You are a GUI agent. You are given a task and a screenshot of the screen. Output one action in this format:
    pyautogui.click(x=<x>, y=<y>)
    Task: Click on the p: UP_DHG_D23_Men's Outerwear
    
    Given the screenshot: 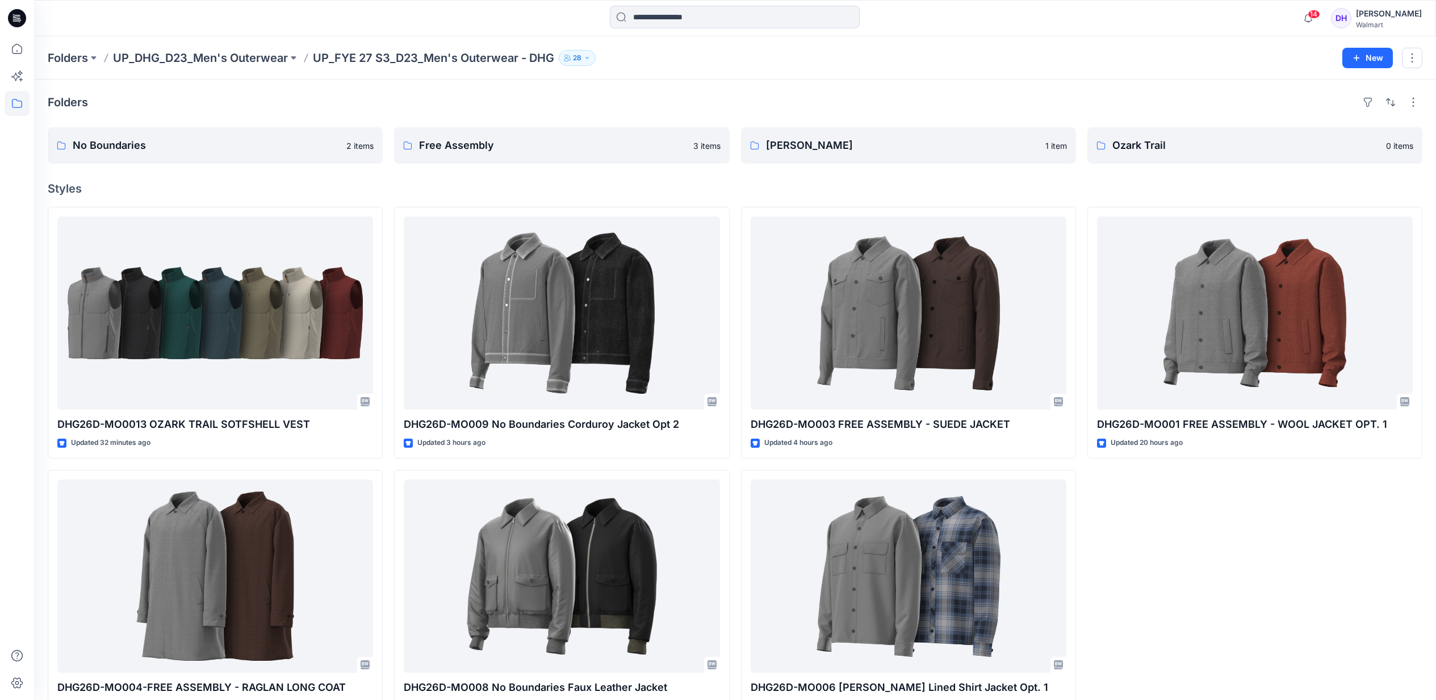 What is the action you would take?
    pyautogui.click(x=200, y=58)
    